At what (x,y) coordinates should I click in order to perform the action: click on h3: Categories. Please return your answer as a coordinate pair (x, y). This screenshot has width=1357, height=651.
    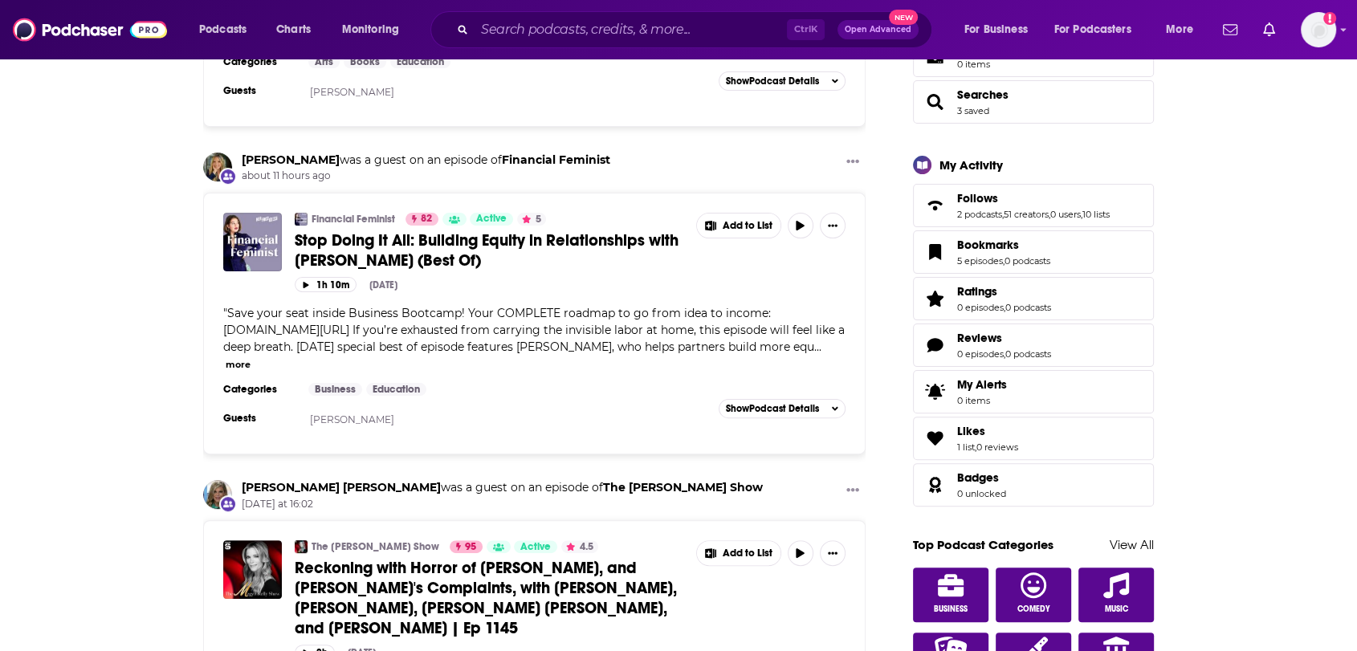
    Looking at the image, I should click on (259, 62).